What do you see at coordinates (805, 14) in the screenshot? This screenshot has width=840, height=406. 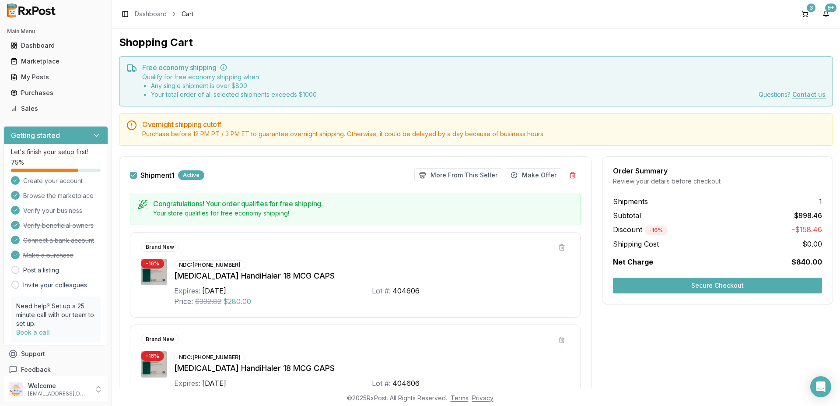 I see `button: 3` at bounding box center [805, 14].